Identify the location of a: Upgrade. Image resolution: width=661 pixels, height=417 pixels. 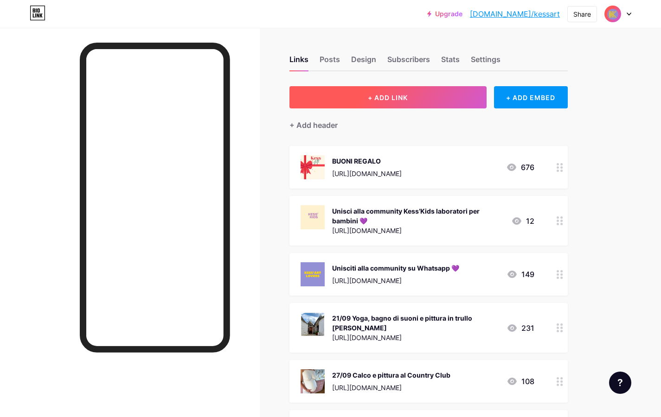
(445, 14).